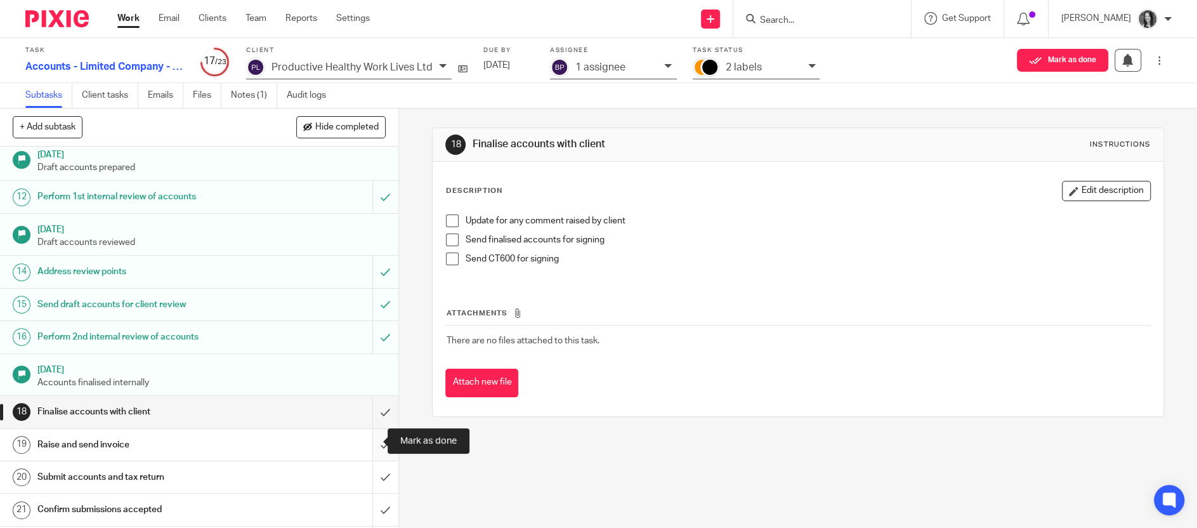  I want to click on a: Reports, so click(301, 18).